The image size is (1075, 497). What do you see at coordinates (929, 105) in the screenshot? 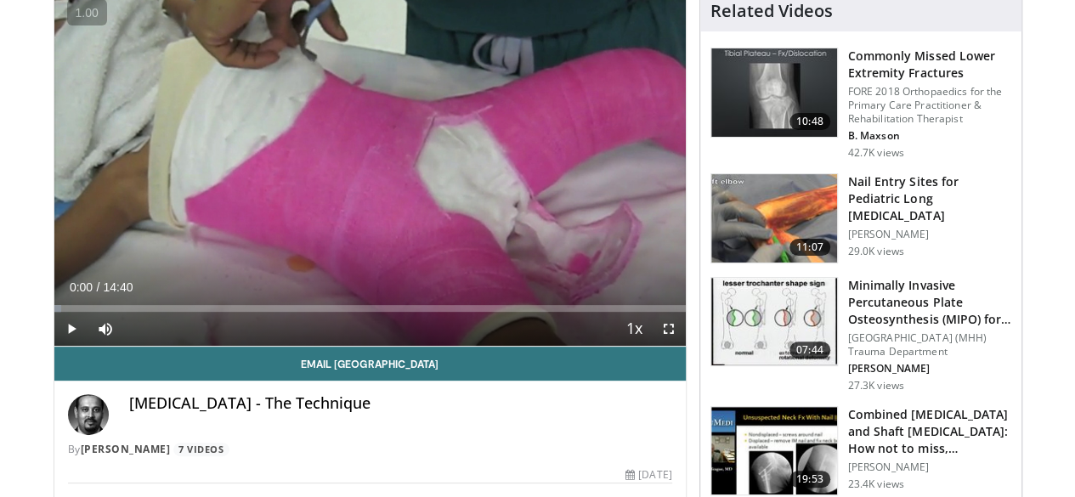
I see `p: FORE 2018 Orthopaedics for the Primary Care Practitioner & Rehabilitation Therapist` at bounding box center [929, 105].